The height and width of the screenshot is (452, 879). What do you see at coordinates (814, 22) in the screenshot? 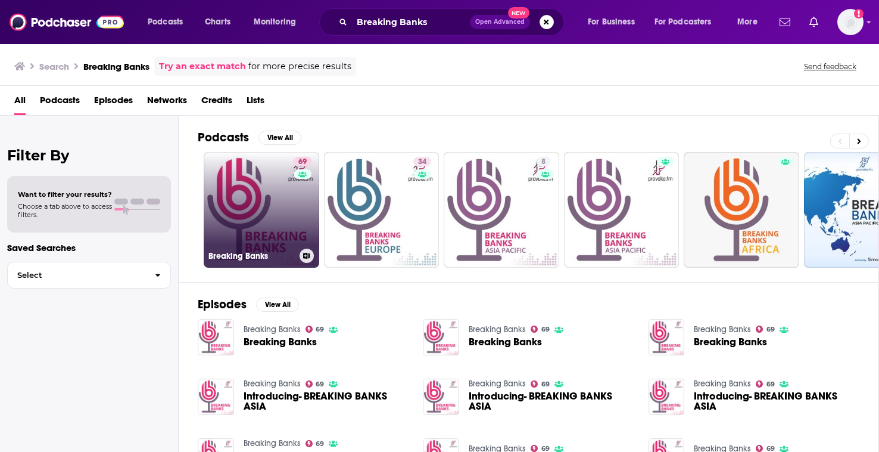
I see `a: Show notifications dropdown` at bounding box center [814, 22].